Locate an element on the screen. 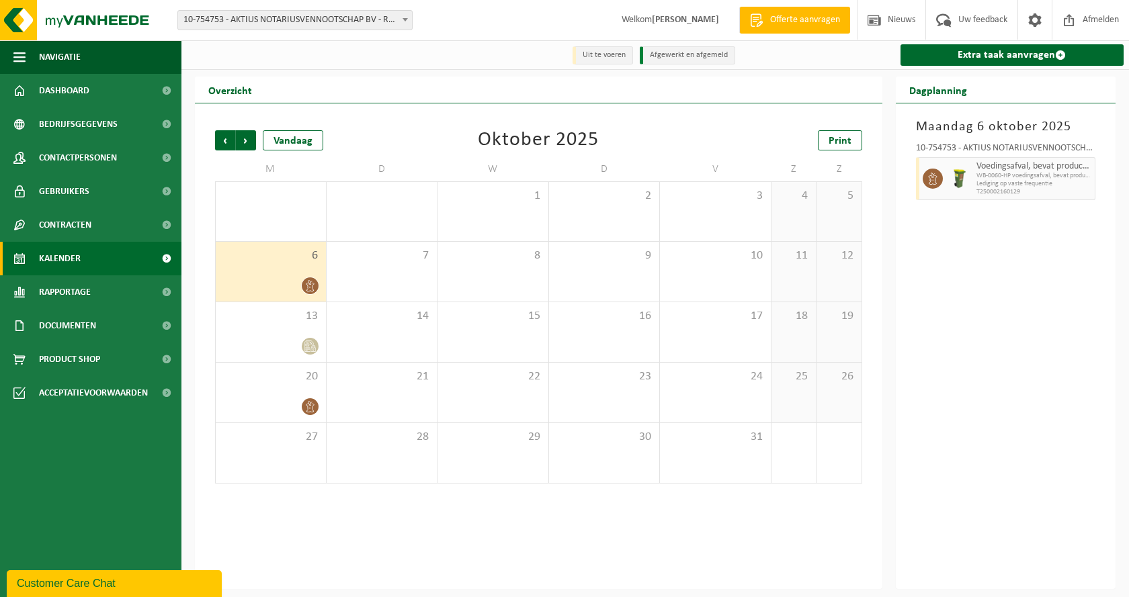  span: Documenten is located at coordinates (67, 326).